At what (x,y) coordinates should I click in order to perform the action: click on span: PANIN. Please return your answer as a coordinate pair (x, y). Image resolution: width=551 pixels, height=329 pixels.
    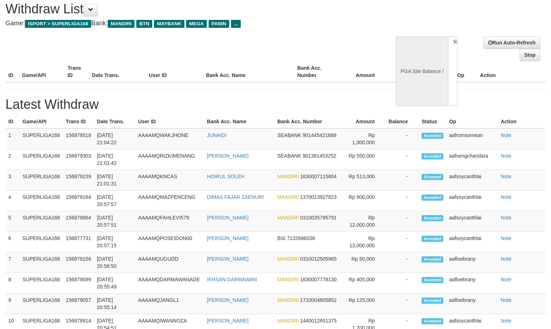
    Looking at the image, I should click on (219, 24).